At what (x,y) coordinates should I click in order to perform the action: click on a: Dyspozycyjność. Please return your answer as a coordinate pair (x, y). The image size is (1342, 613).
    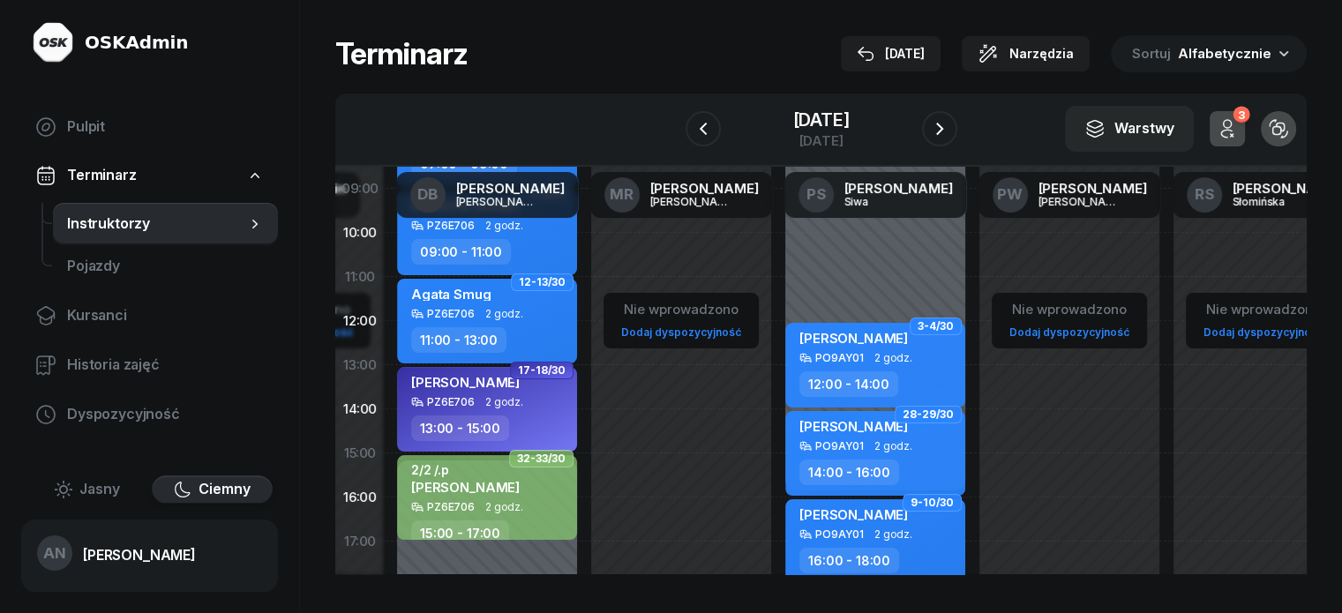
    Looking at the image, I should click on (149, 415).